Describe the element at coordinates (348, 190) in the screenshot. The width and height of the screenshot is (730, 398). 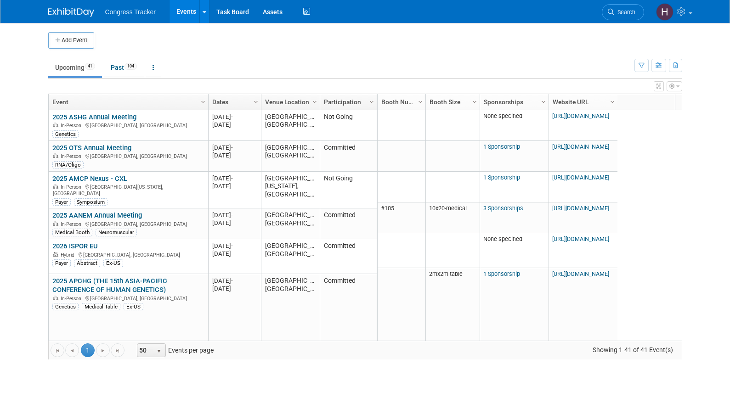
I see `td: Not Going` at that location.